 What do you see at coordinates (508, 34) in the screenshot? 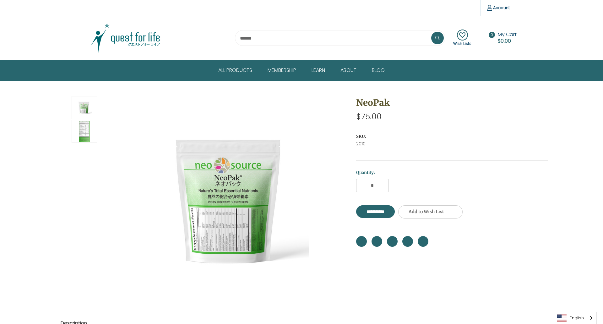
I see `span: My Cart` at bounding box center [508, 34].